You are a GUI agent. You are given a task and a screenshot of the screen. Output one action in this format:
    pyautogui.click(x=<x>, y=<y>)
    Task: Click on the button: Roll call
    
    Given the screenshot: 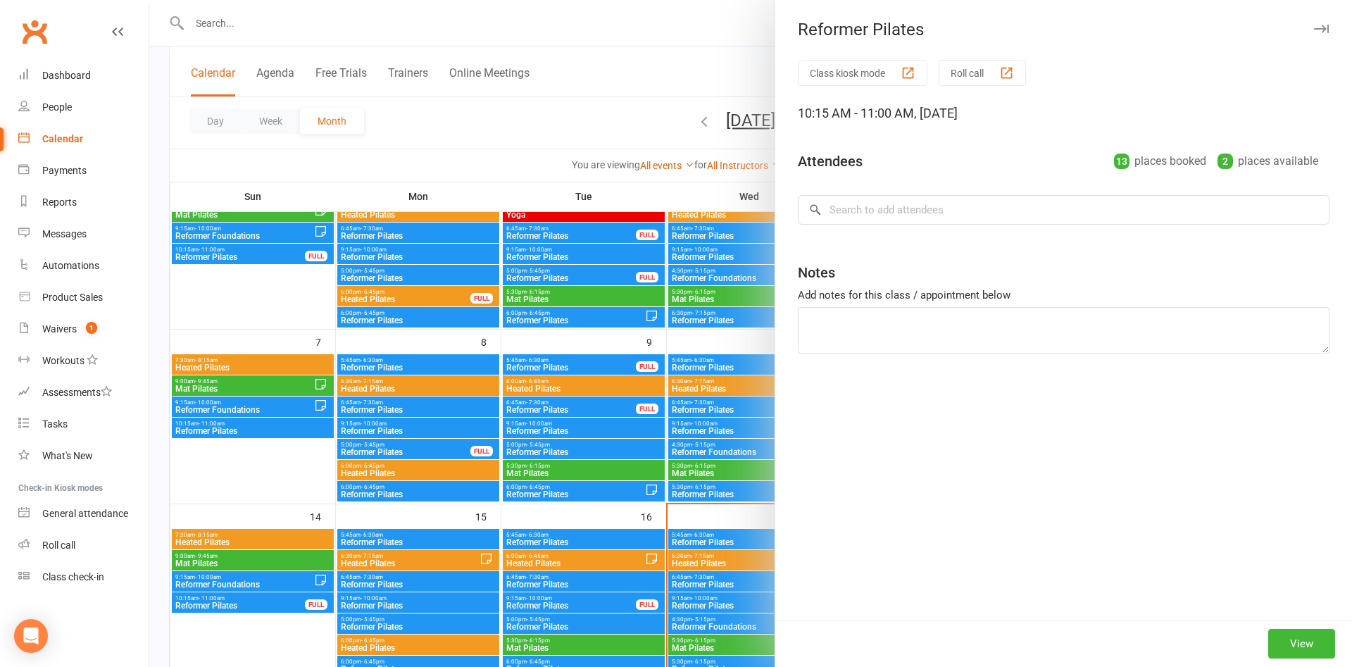 What is the action you would take?
    pyautogui.click(x=982, y=73)
    